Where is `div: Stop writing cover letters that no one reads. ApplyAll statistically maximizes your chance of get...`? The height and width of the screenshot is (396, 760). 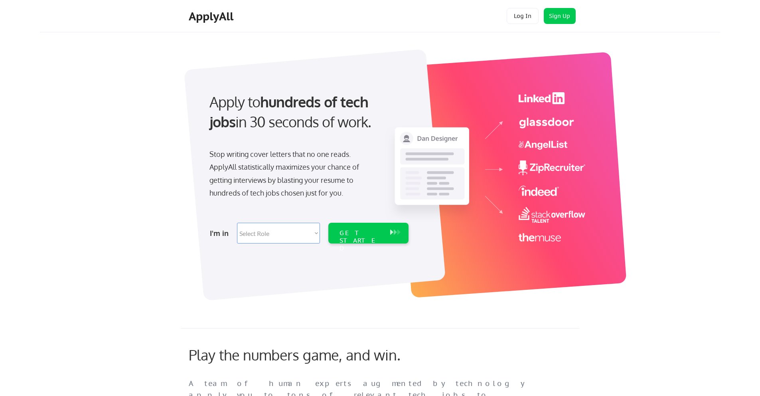 div: Stop writing cover letters that no one reads. ApplyAll statistically maximizes your chance of get... is located at coordinates (291, 174).